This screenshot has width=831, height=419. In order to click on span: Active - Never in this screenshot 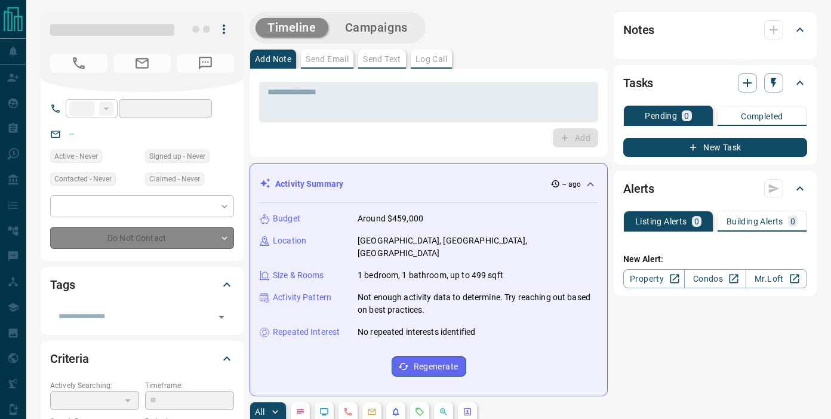, I will do `click(76, 156)`.